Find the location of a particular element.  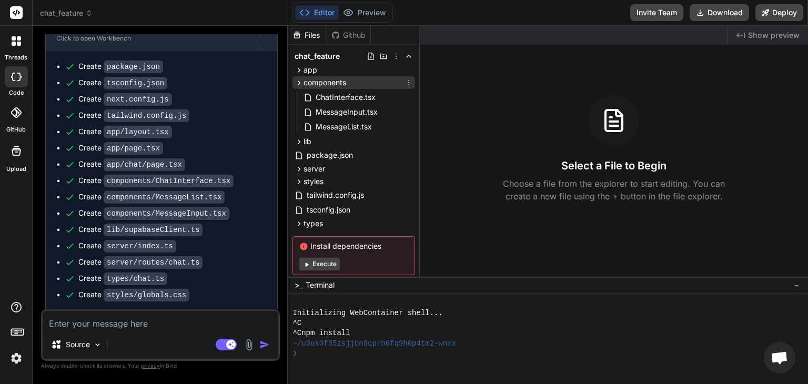

label: code is located at coordinates (16, 93).